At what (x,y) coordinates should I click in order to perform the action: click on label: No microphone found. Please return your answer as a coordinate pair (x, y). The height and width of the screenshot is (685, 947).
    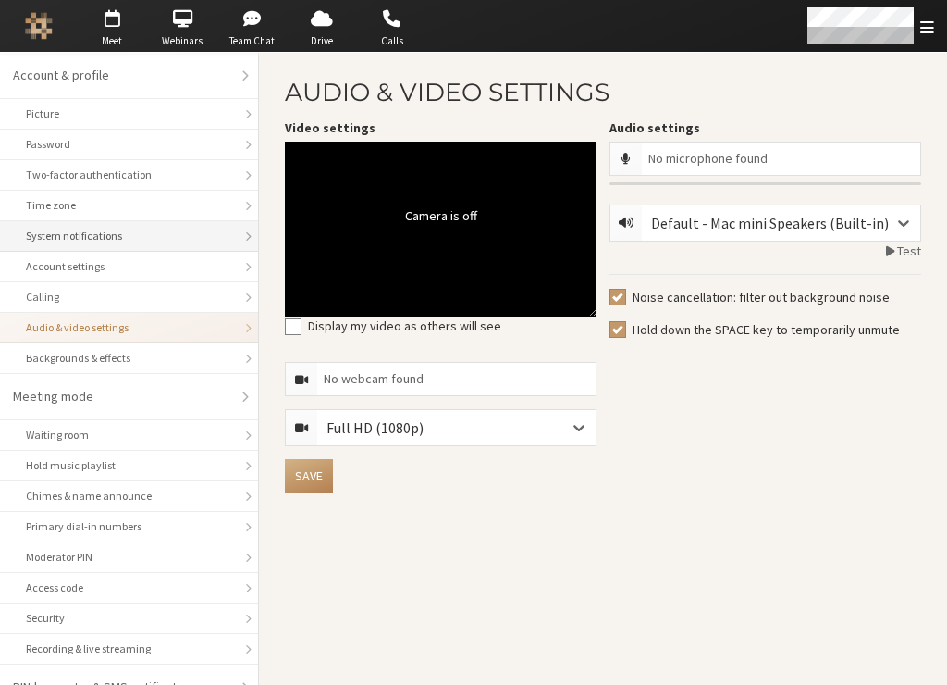
    Looking at the image, I should click on (708, 158).